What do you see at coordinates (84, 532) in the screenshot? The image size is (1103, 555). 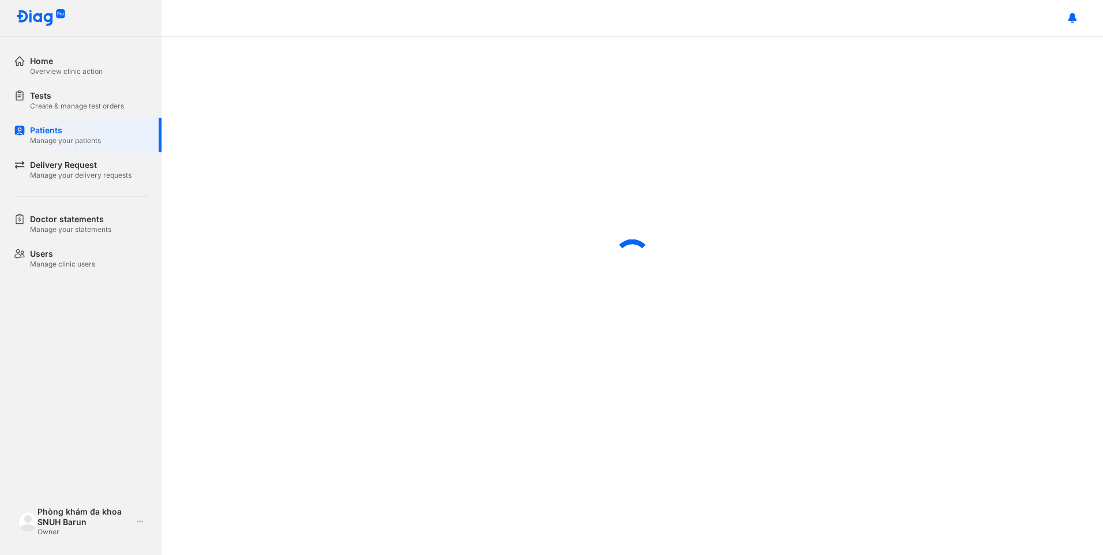 I see `div: Owner` at bounding box center [84, 532].